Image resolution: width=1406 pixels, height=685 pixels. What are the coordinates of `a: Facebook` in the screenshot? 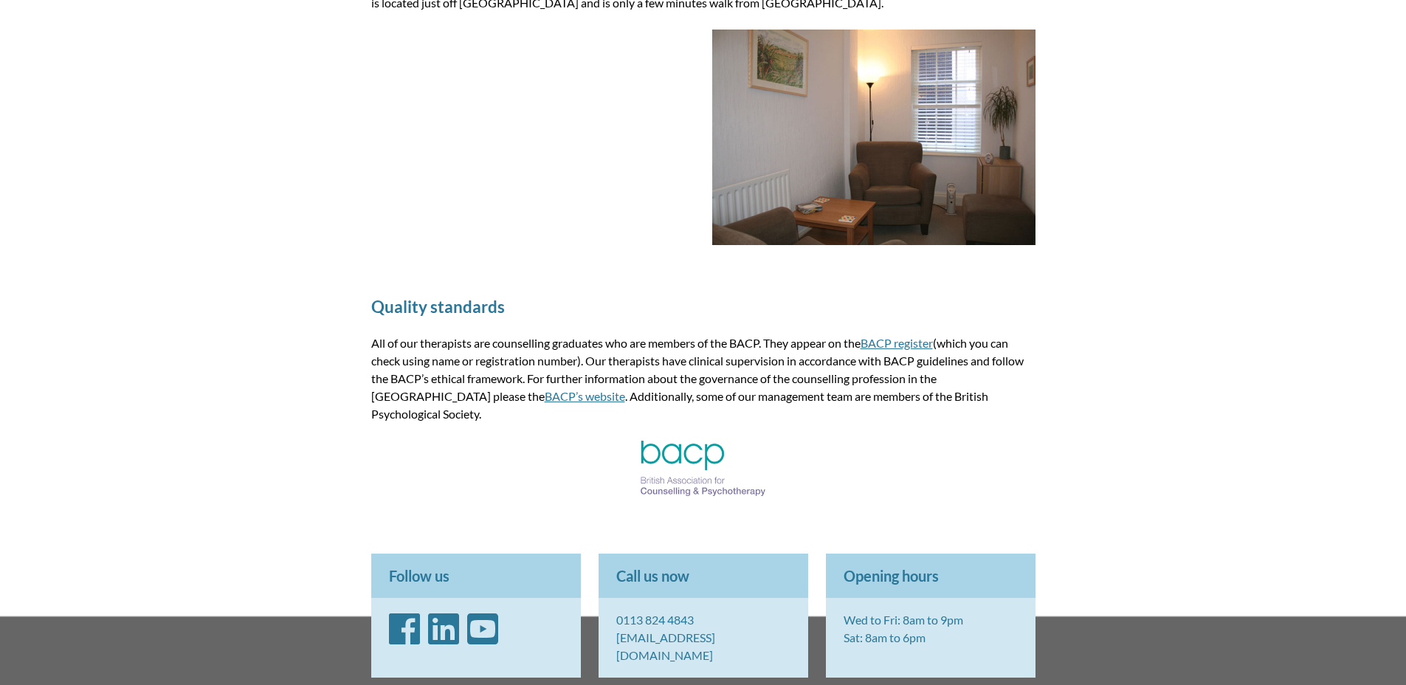 It's located at (405, 637).